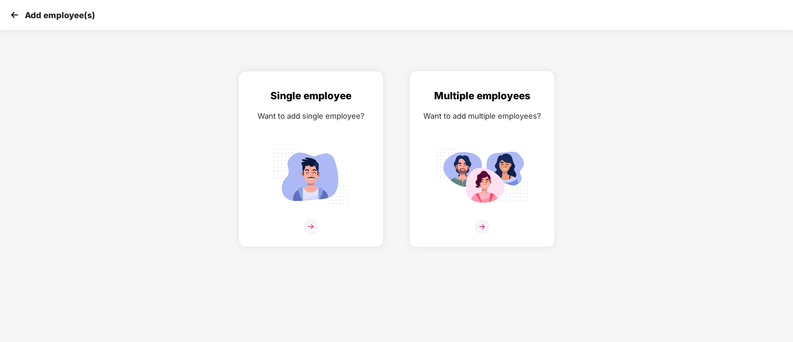 The width and height of the screenshot is (793, 342). I want to click on div: Want to add single employee?, so click(311, 116).